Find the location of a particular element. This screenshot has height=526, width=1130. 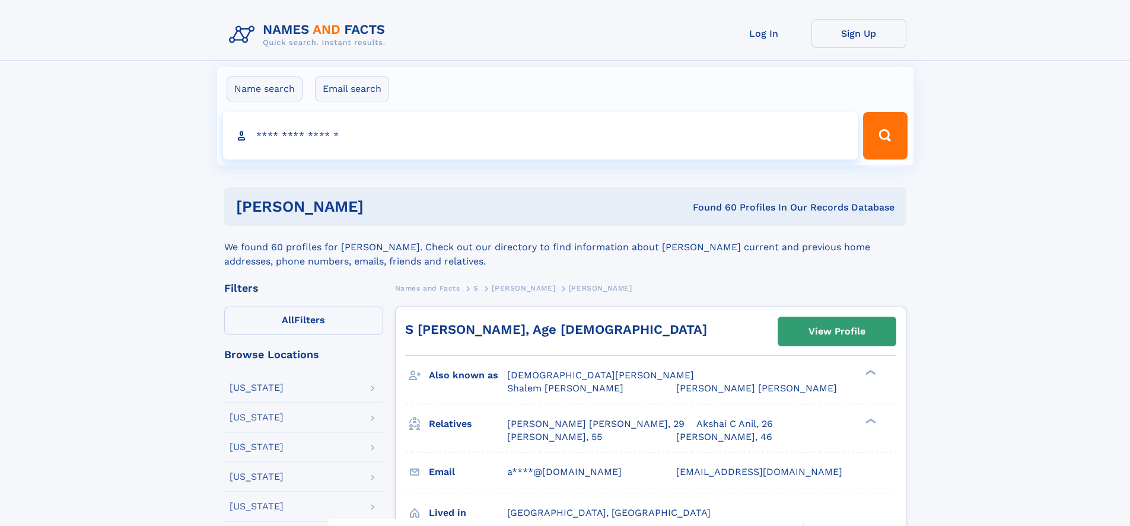

div: View Profile is located at coordinates (837, 332).